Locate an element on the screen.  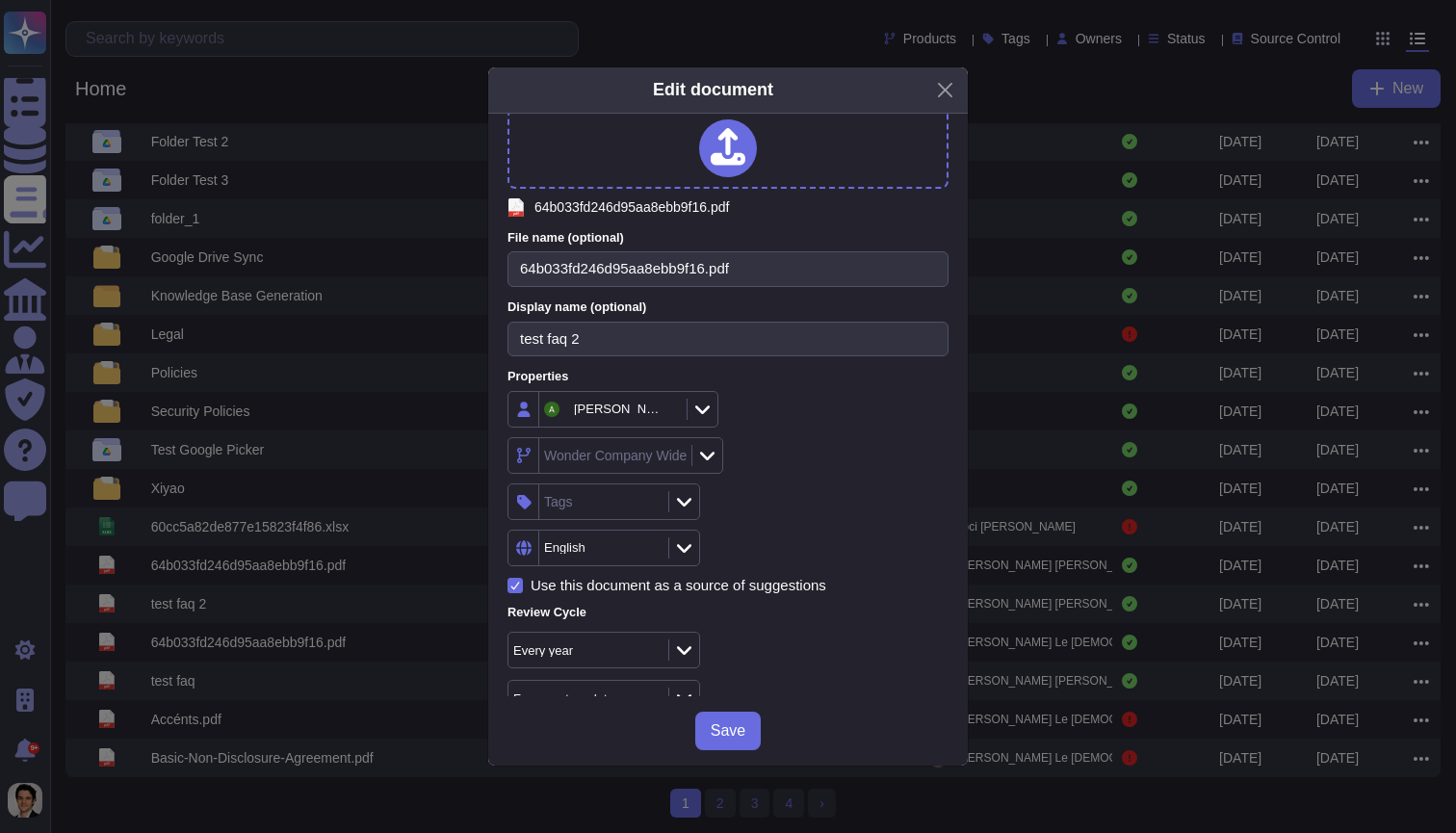
div: Tags is located at coordinates (558, 502).